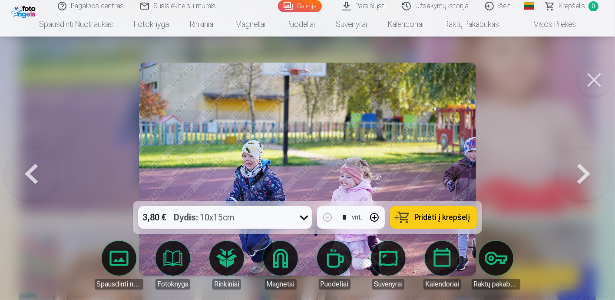 This screenshot has width=615, height=300. I want to click on strong: Dydis :, so click(186, 217).